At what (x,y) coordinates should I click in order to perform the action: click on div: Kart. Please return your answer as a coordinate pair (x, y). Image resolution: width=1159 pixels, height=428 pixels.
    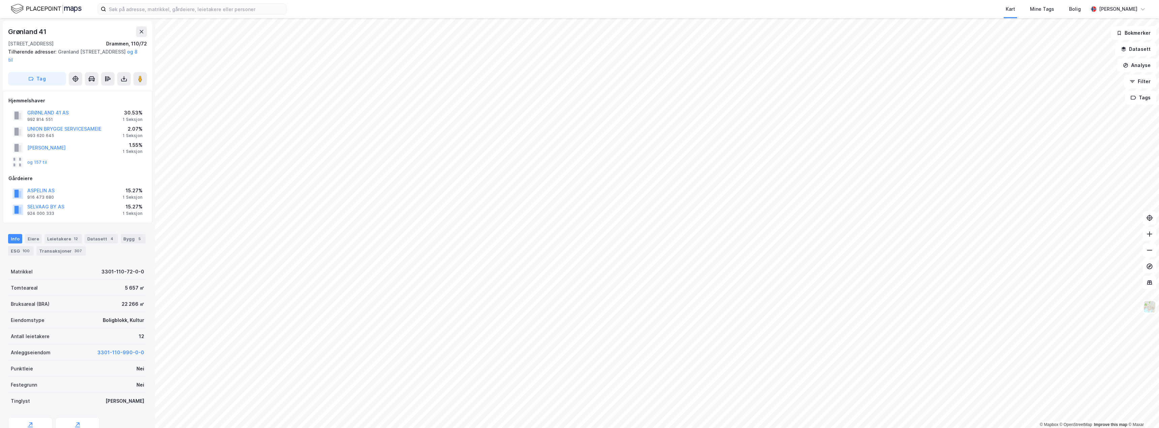
    Looking at the image, I should click on (1010, 9).